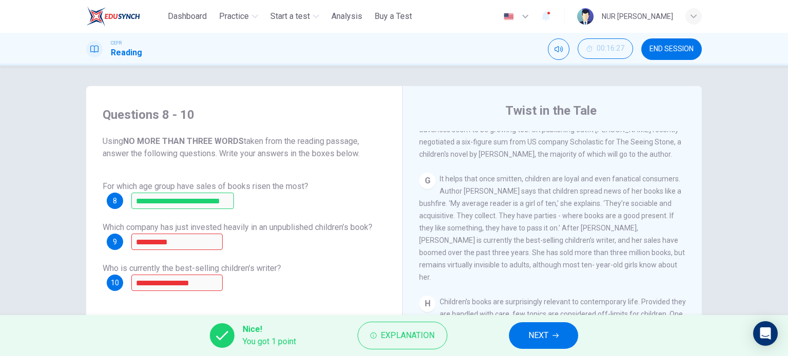 The image size is (788, 356). What do you see at coordinates (177, 283) in the screenshot?
I see `input: JK Rowling; J.K. Rowling; J. K. Rowling` at bounding box center [177, 283].